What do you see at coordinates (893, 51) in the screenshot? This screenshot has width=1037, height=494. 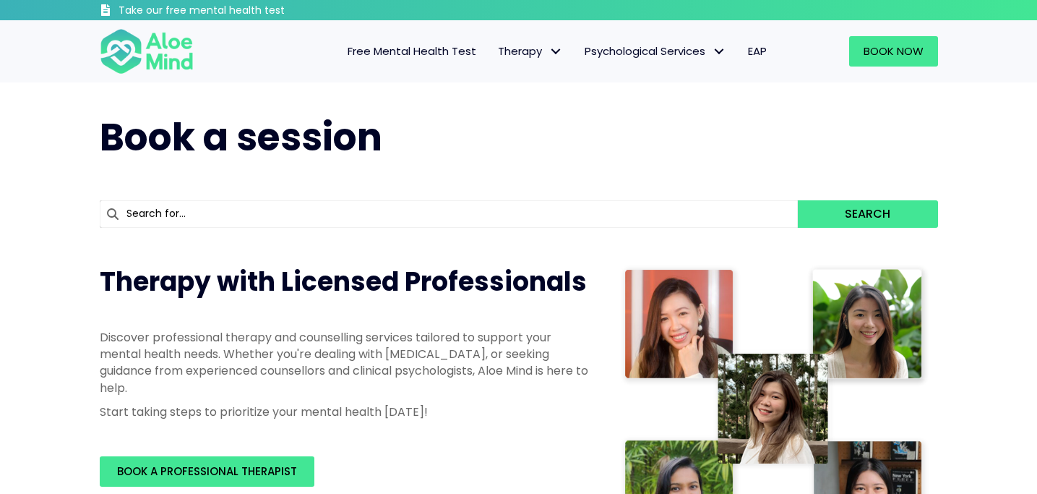 I see `a: Book Now` at bounding box center [893, 51].